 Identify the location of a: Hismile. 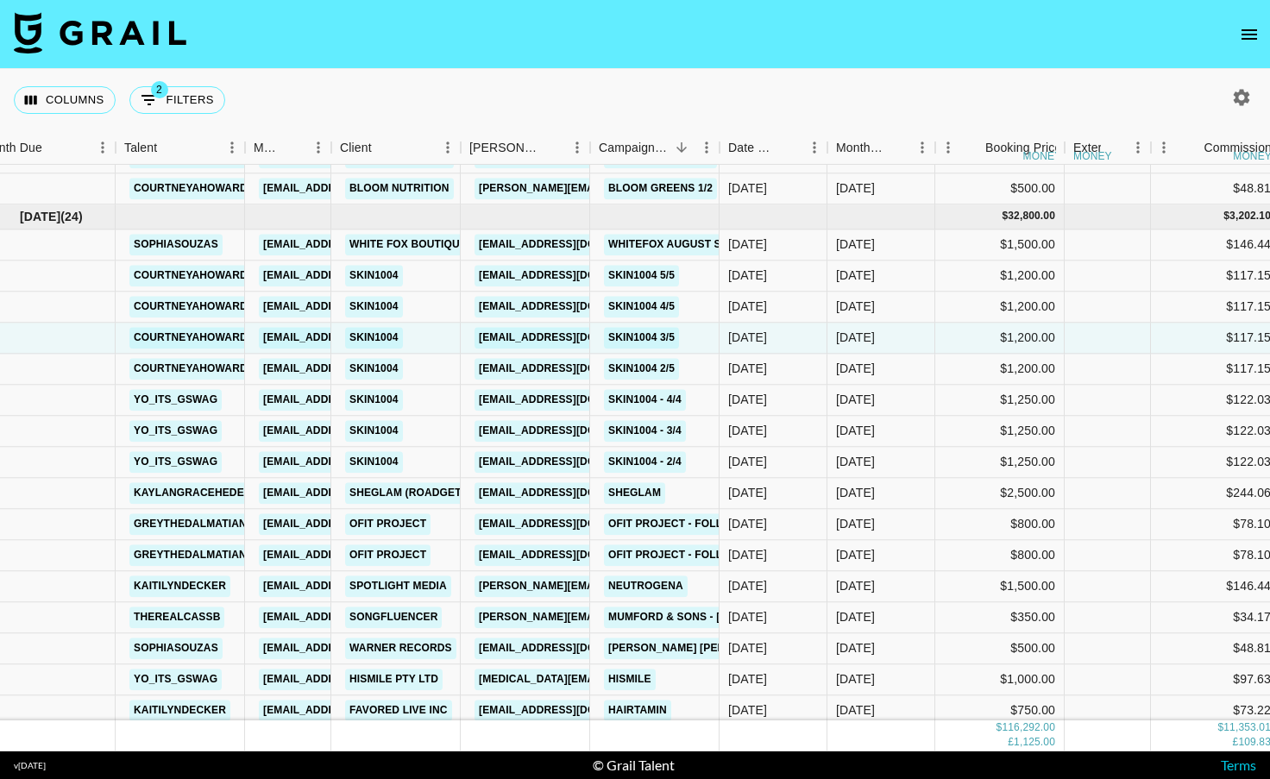
(630, 679).